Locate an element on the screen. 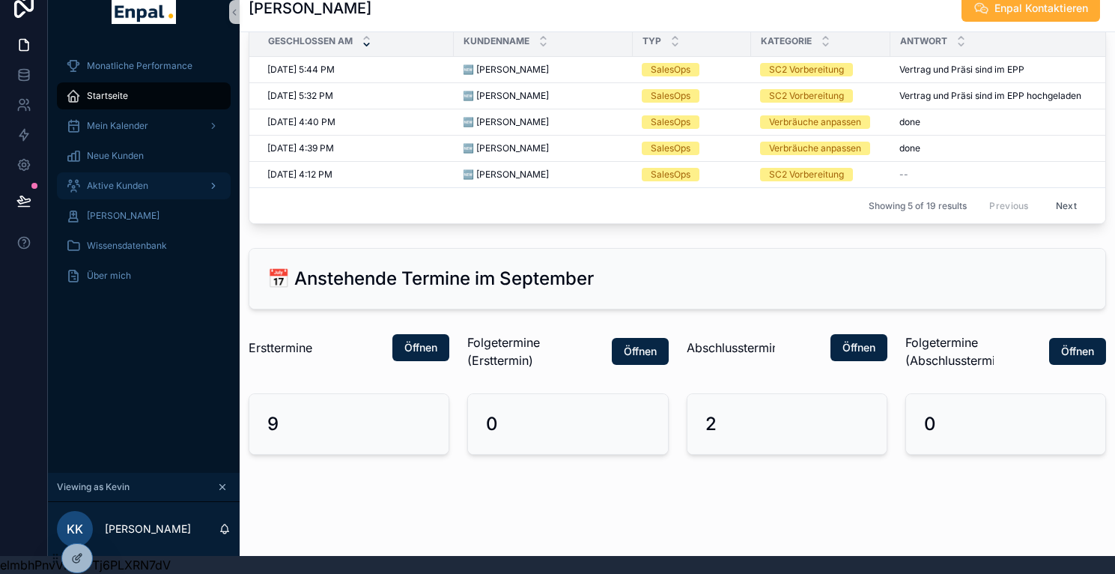  a: Über mich is located at coordinates (144, 276).